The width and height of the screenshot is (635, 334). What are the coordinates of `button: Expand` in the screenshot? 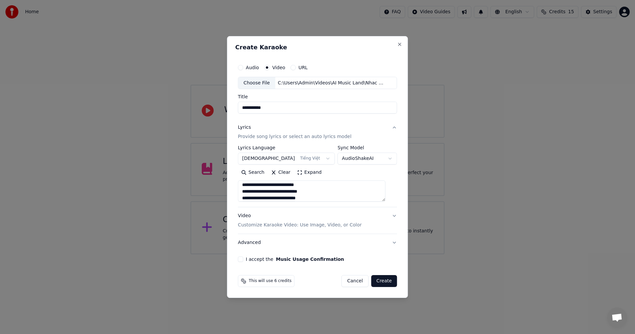 It's located at (309, 173).